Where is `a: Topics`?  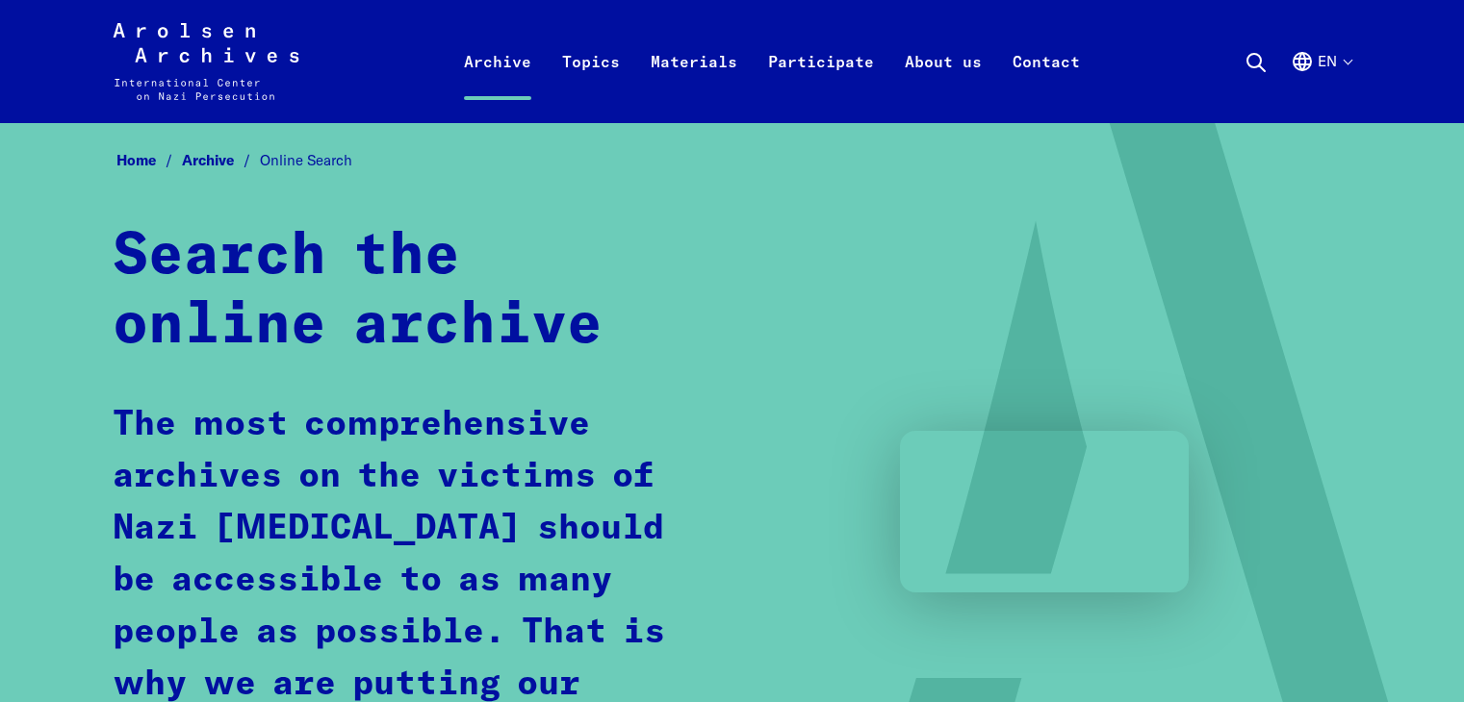 a: Topics is located at coordinates (591, 85).